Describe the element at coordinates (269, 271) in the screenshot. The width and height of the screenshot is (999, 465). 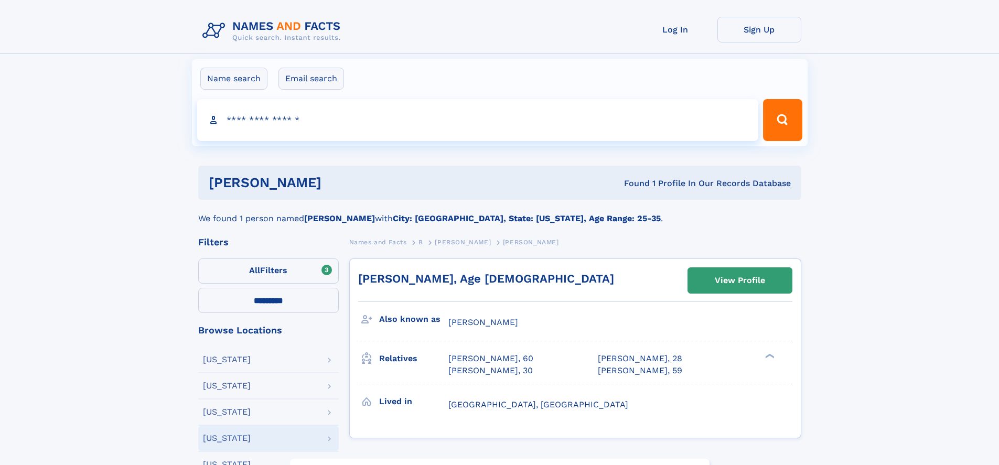
I see `label: Filters` at that location.